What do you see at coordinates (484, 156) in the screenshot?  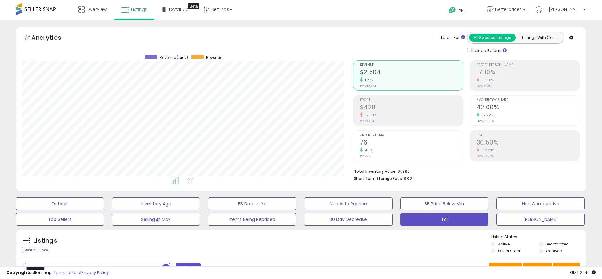 I see `small: Prev: 34.75%` at bounding box center [484, 156].